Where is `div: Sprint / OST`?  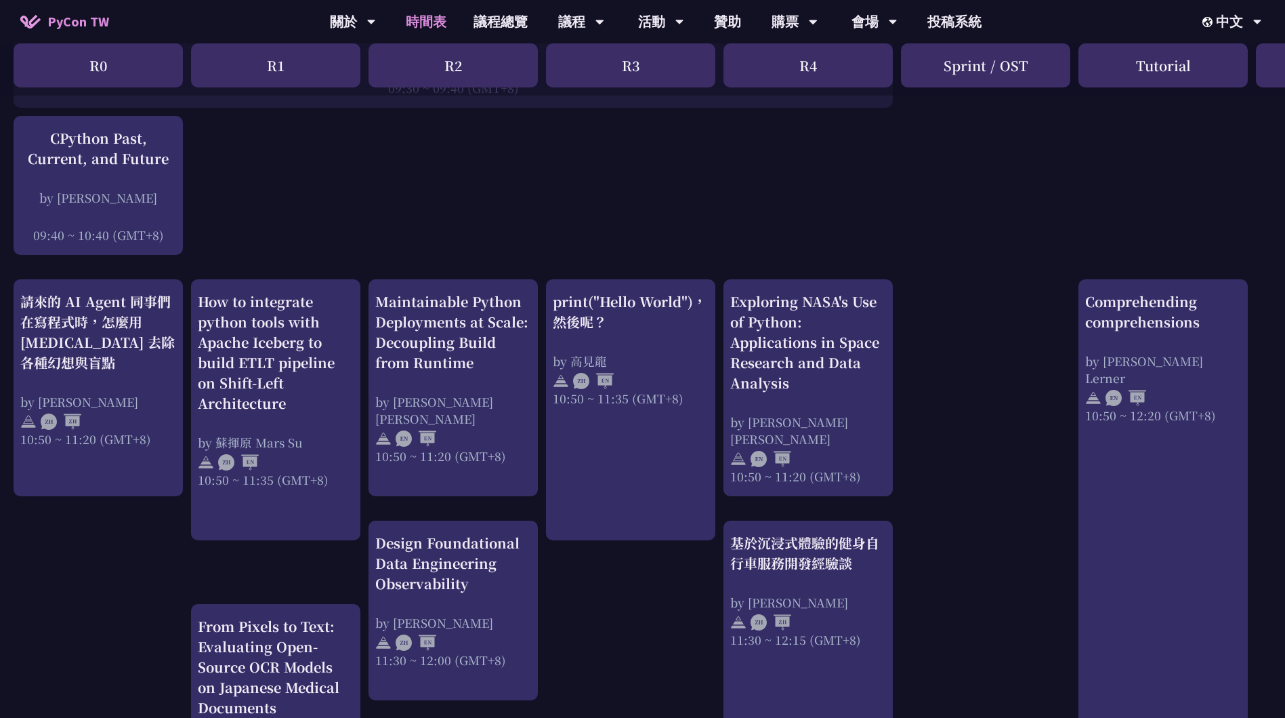 div: Sprint / OST is located at coordinates (986, 65).